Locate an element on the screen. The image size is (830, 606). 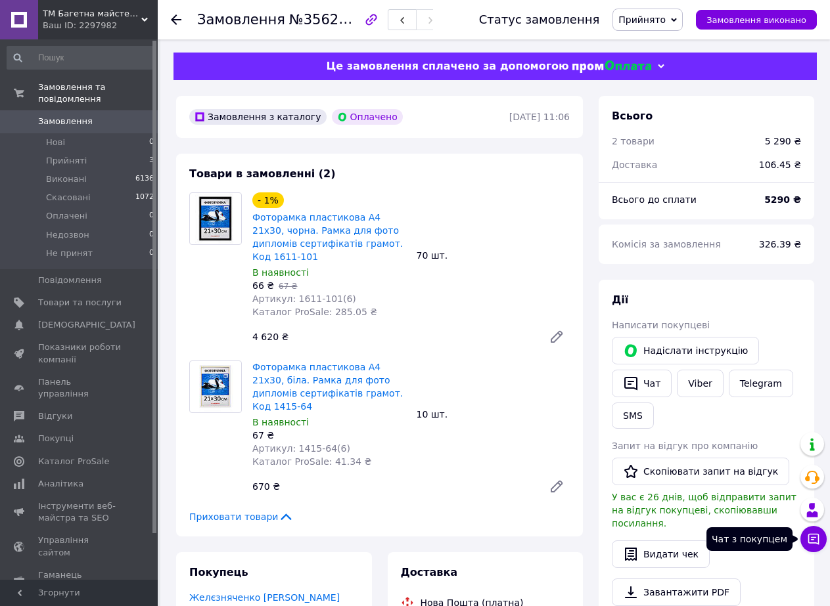
span: Замовлення та повідомлення is located at coordinates (98, 93).